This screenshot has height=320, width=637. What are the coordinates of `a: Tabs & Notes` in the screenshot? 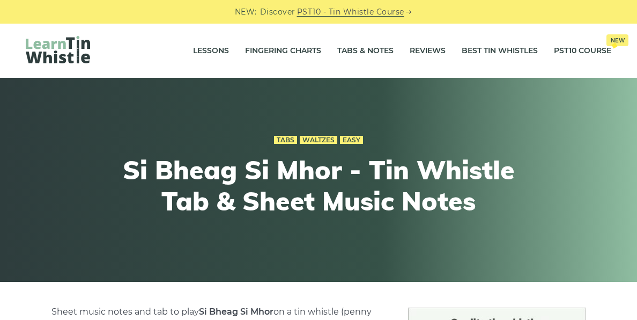 It's located at (365, 51).